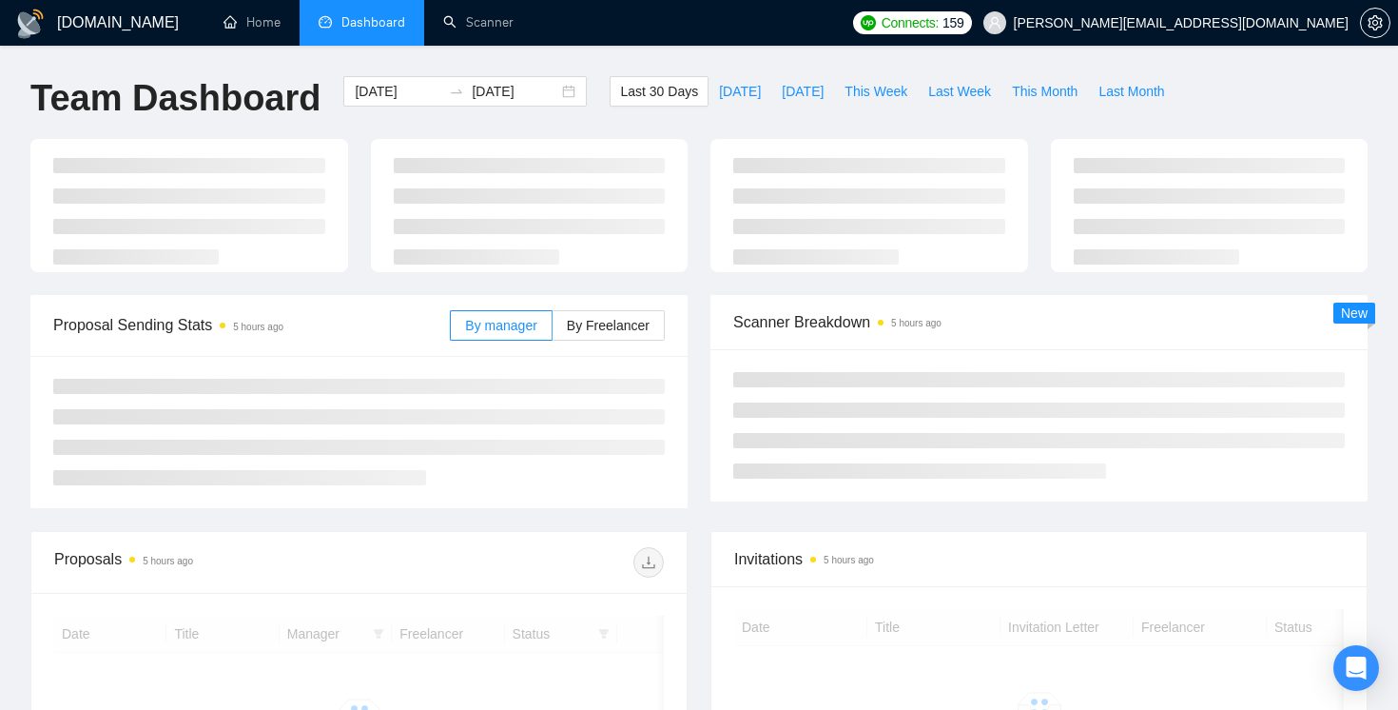 This screenshot has width=1398, height=710. I want to click on button: Last Week, so click(960, 91).